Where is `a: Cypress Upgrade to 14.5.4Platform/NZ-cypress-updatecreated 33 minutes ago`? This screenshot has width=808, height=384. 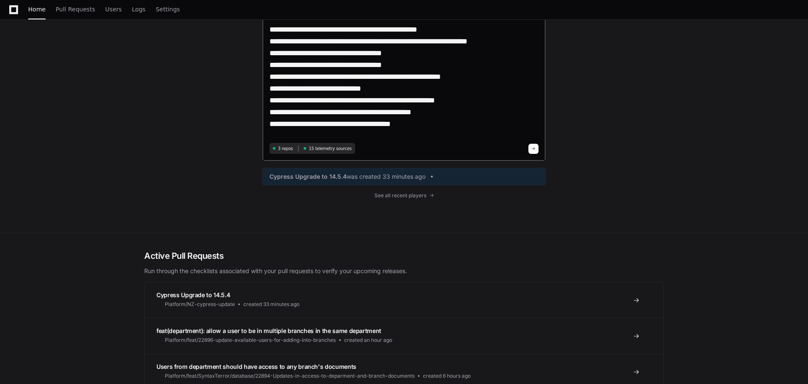
a: Cypress Upgrade to 14.5.4Platform/NZ-cypress-updatecreated 33 minutes ago is located at coordinates (404, 300).